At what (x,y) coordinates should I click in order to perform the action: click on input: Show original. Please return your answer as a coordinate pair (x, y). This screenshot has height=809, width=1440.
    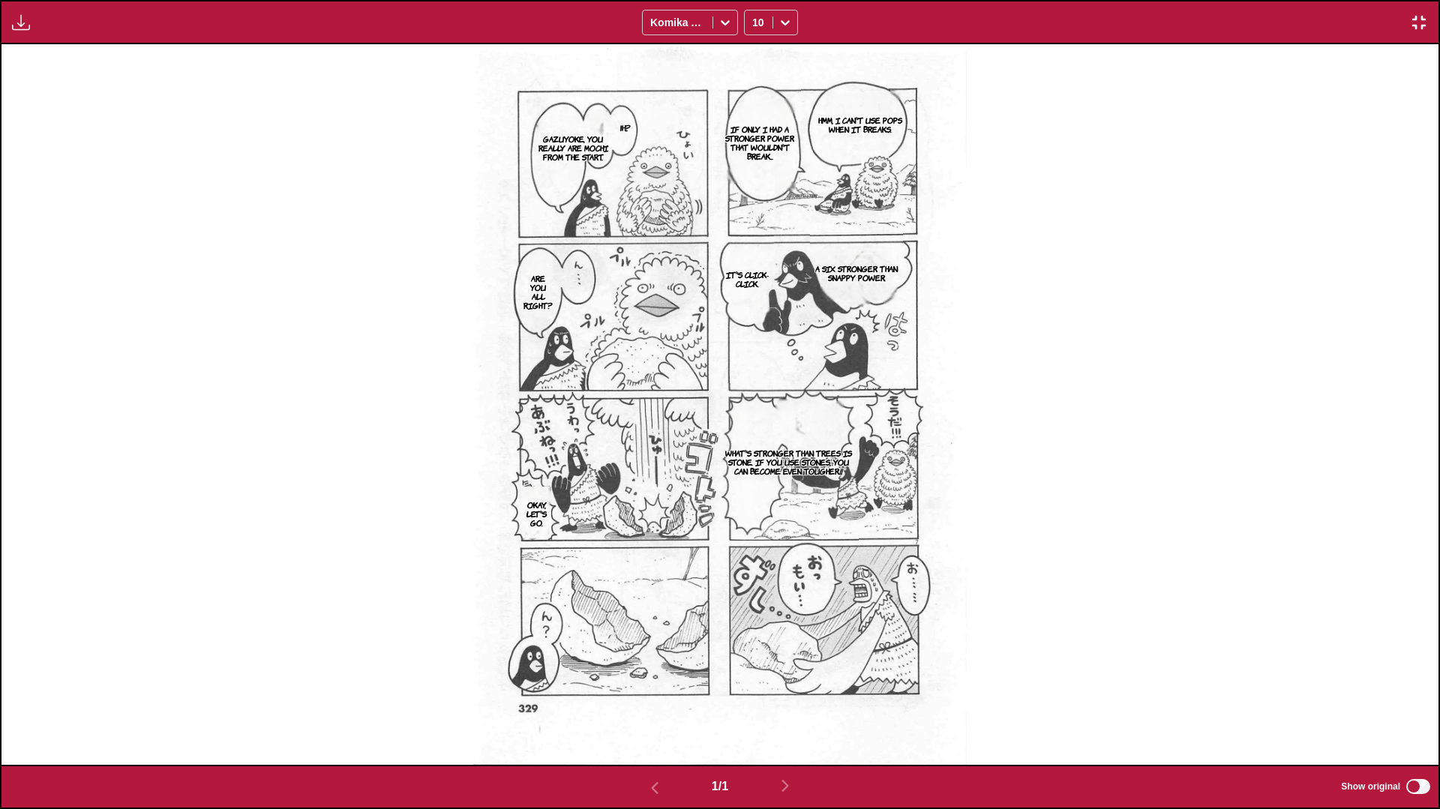
    Looking at the image, I should click on (1419, 787).